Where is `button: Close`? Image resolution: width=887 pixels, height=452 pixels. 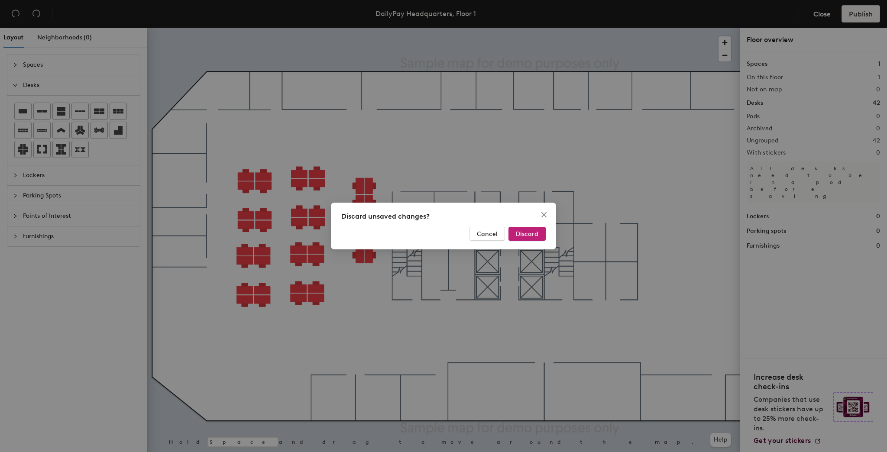
button: Close is located at coordinates (544, 215).